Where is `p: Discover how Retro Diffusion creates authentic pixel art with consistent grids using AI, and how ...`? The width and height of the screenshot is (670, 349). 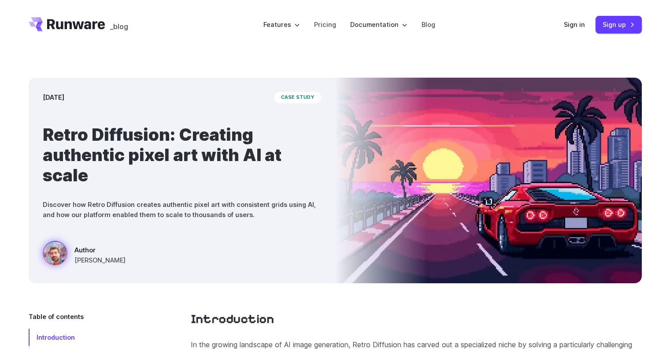
p: Discover how Retro Diffusion creates authentic pixel art with consistent grids using AI, and how ... is located at coordinates (182, 209).